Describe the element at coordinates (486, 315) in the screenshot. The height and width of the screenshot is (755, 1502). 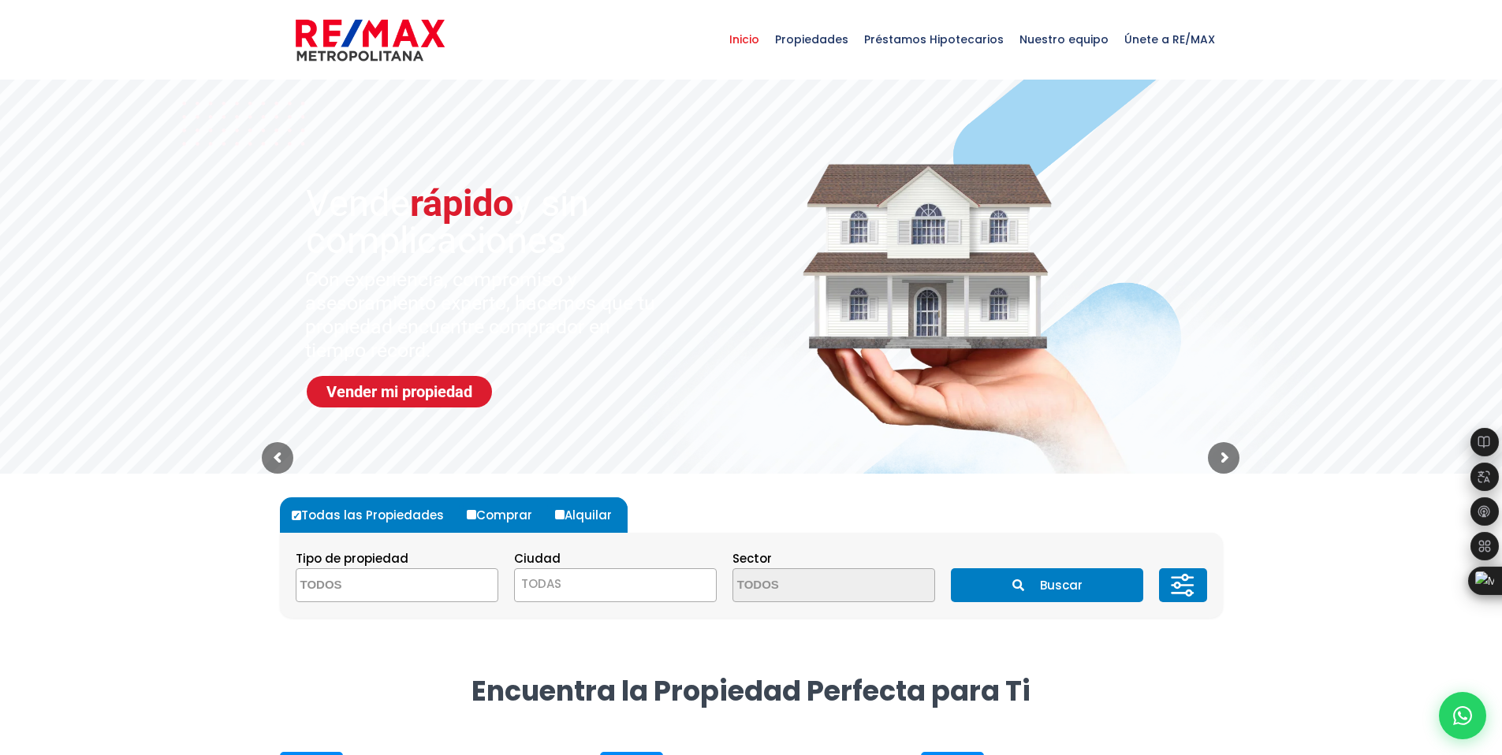
I see `sr7-txt: Con experiencia, compromiso y asesoramiento experto, hacemos que tu propiedad encuentre comprador...` at that location.